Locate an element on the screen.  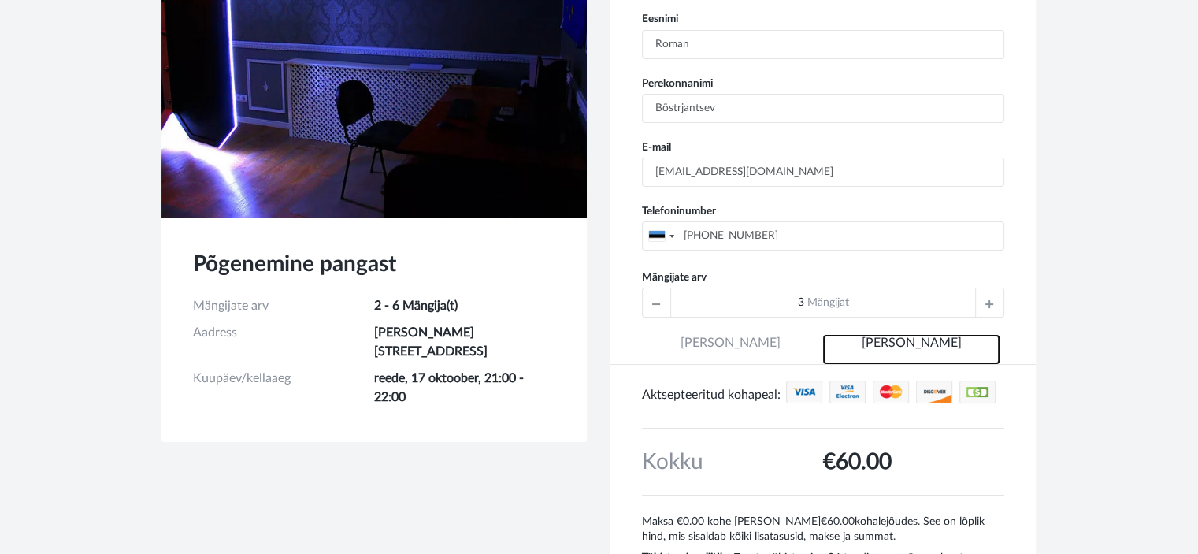
label: Eesnimi is located at coordinates (823, 19).